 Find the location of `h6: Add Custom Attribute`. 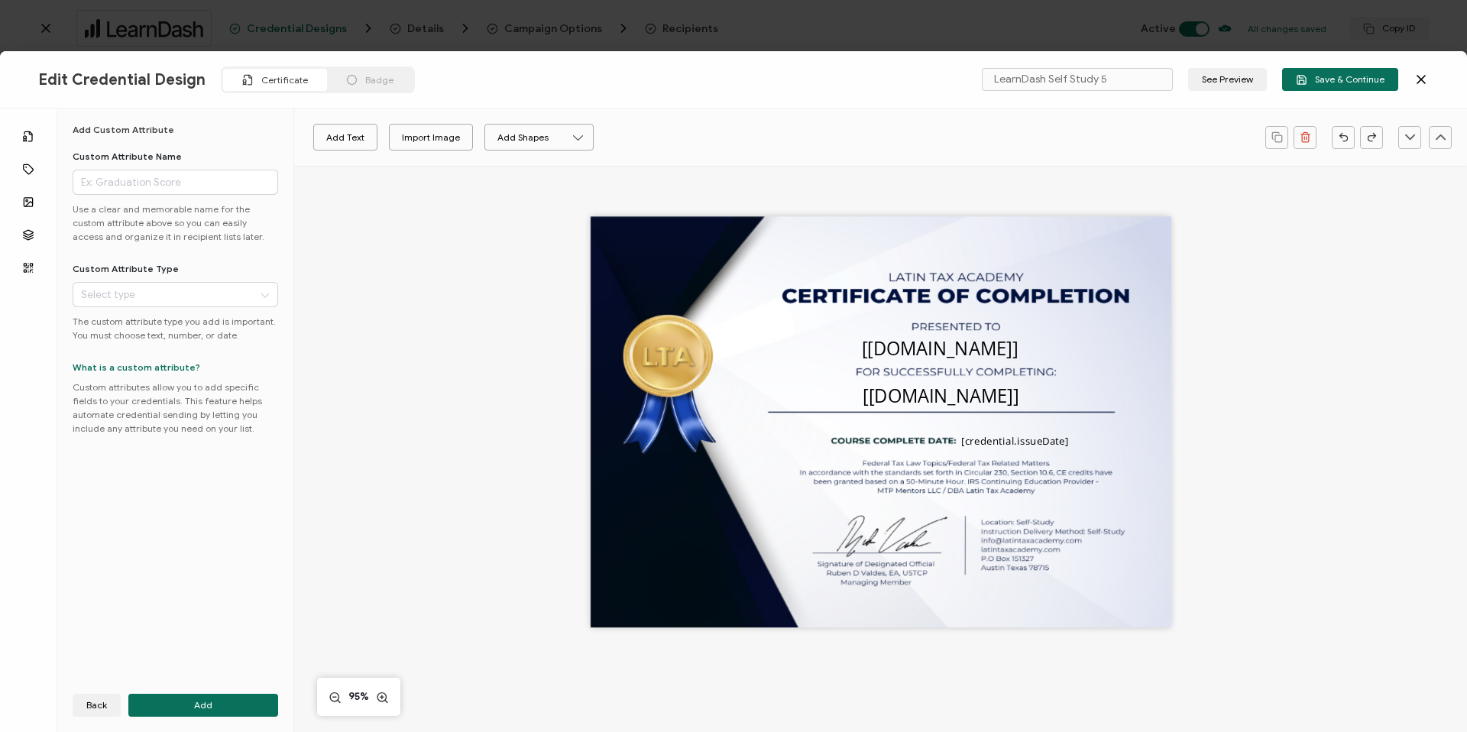

h6: Add Custom Attribute is located at coordinates (175, 129).